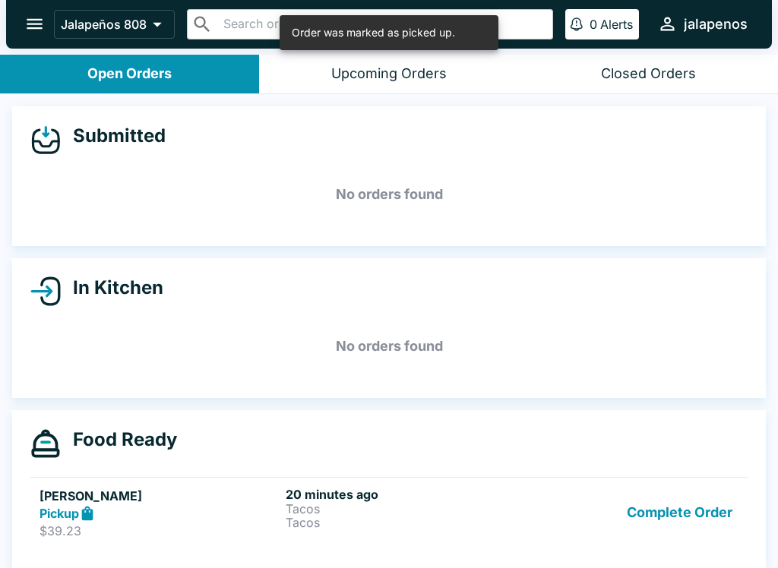  I want to click on h4: Food Ready, so click(119, 440).